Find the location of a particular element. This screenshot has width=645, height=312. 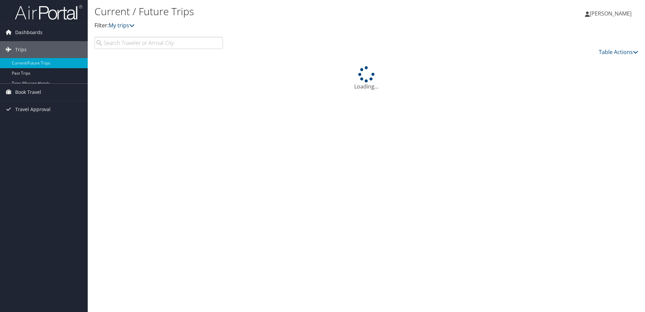

span: Travel Approval is located at coordinates (33, 109).